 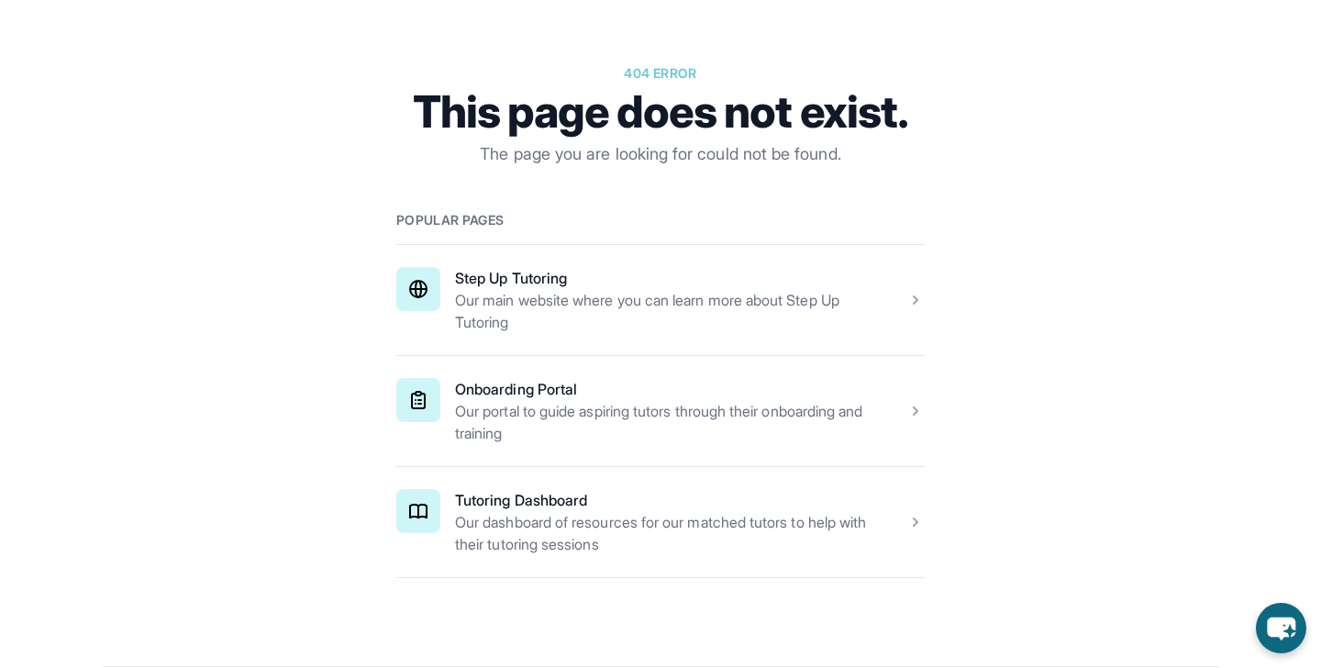 I want to click on h2: Popular pages, so click(x=661, y=220).